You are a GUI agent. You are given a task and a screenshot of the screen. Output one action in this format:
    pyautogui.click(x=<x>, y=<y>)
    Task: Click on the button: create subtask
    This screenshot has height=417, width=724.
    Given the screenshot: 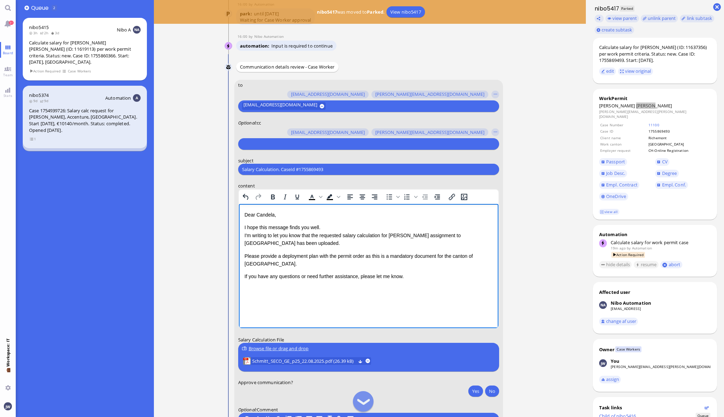 What is the action you would take?
    pyautogui.click(x=614, y=30)
    